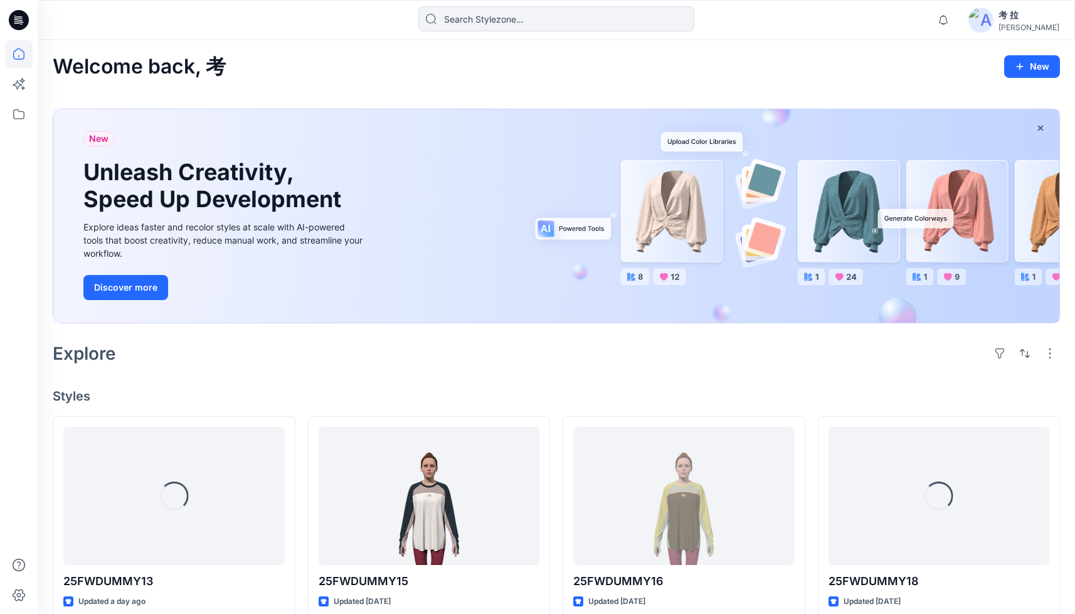  What do you see at coordinates (125, 287) in the screenshot?
I see `button: Discover more` at bounding box center [125, 287].